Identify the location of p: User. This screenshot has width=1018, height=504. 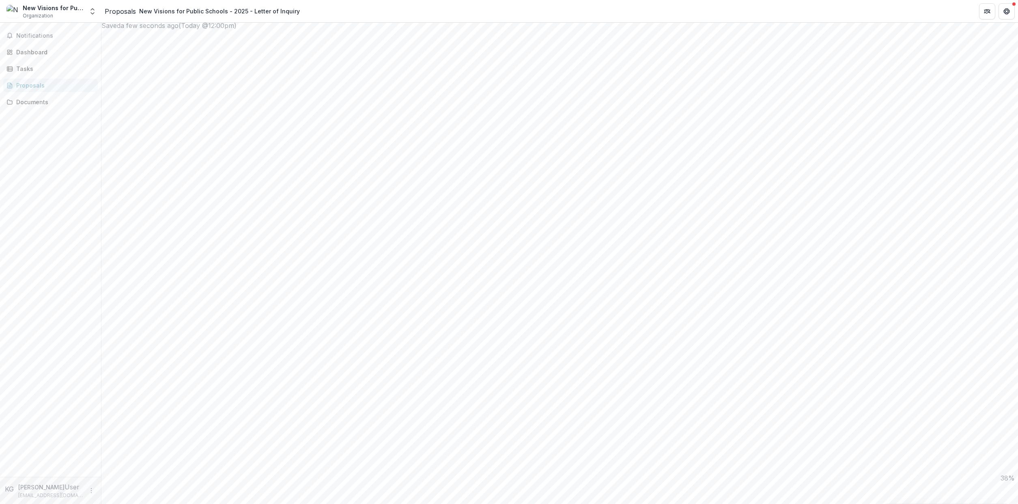
(72, 487).